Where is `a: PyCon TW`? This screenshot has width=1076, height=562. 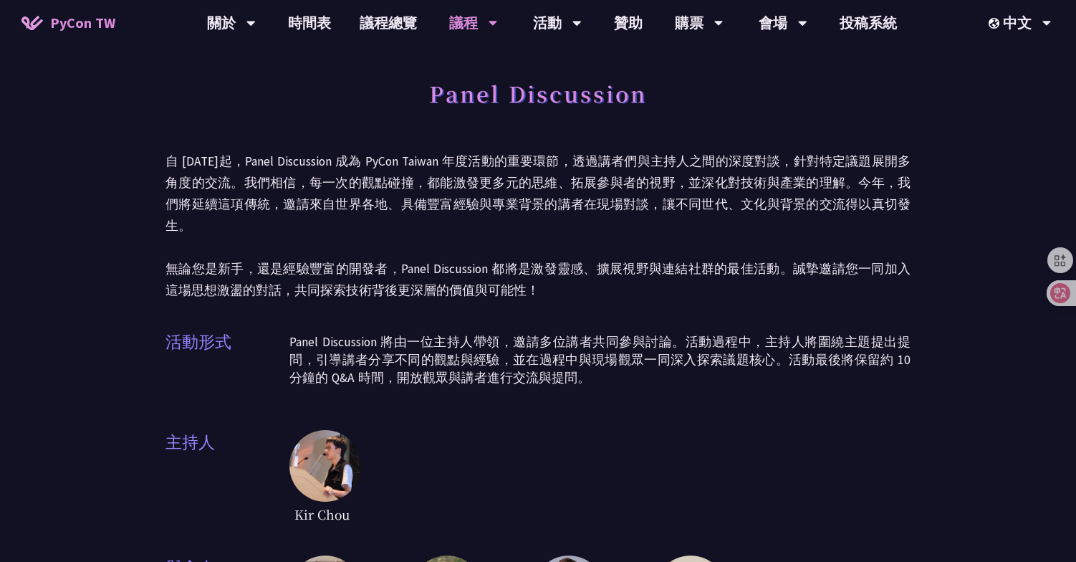 a: PyCon TW is located at coordinates (68, 23).